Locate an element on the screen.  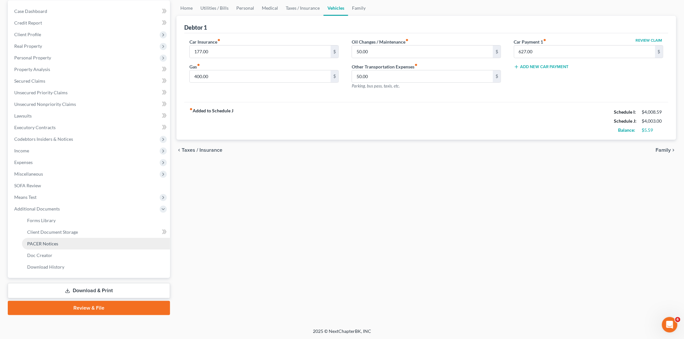
span: Parking, bus pass, taxis, etc. is located at coordinates (376, 86).